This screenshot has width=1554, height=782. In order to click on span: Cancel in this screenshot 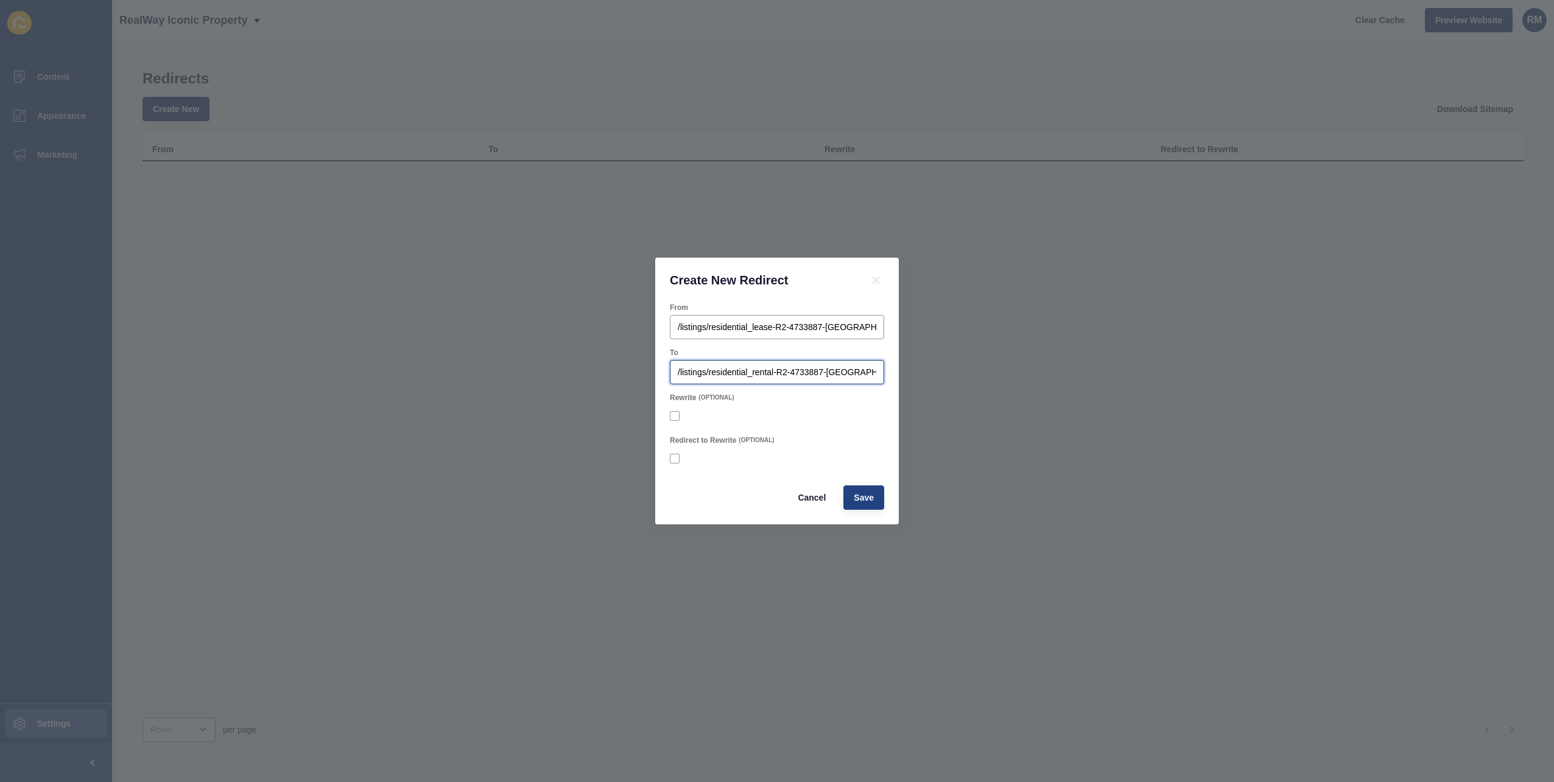, I will do `click(812, 497)`.